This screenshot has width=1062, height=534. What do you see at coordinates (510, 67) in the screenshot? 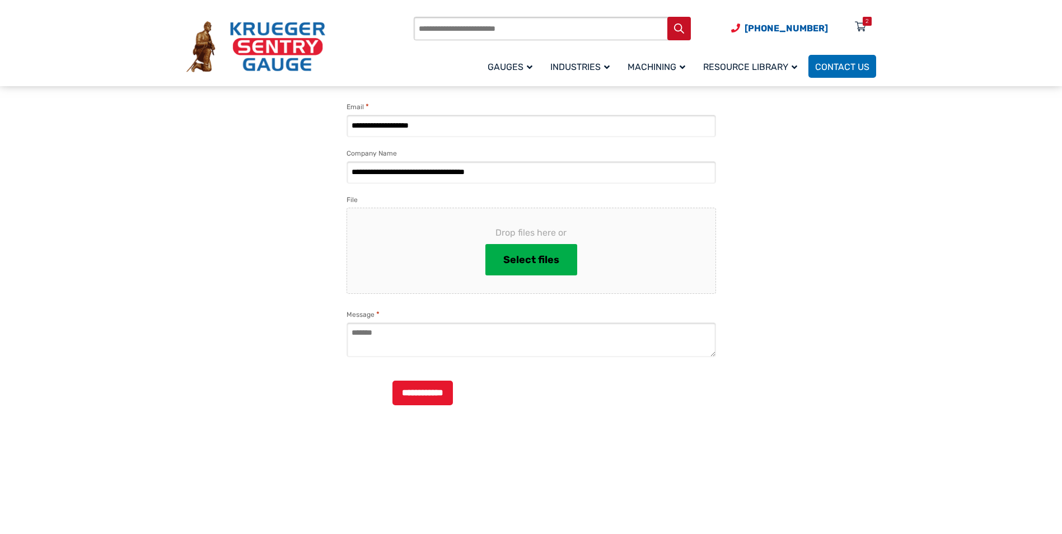
I see `span: Gauges` at bounding box center [510, 67].